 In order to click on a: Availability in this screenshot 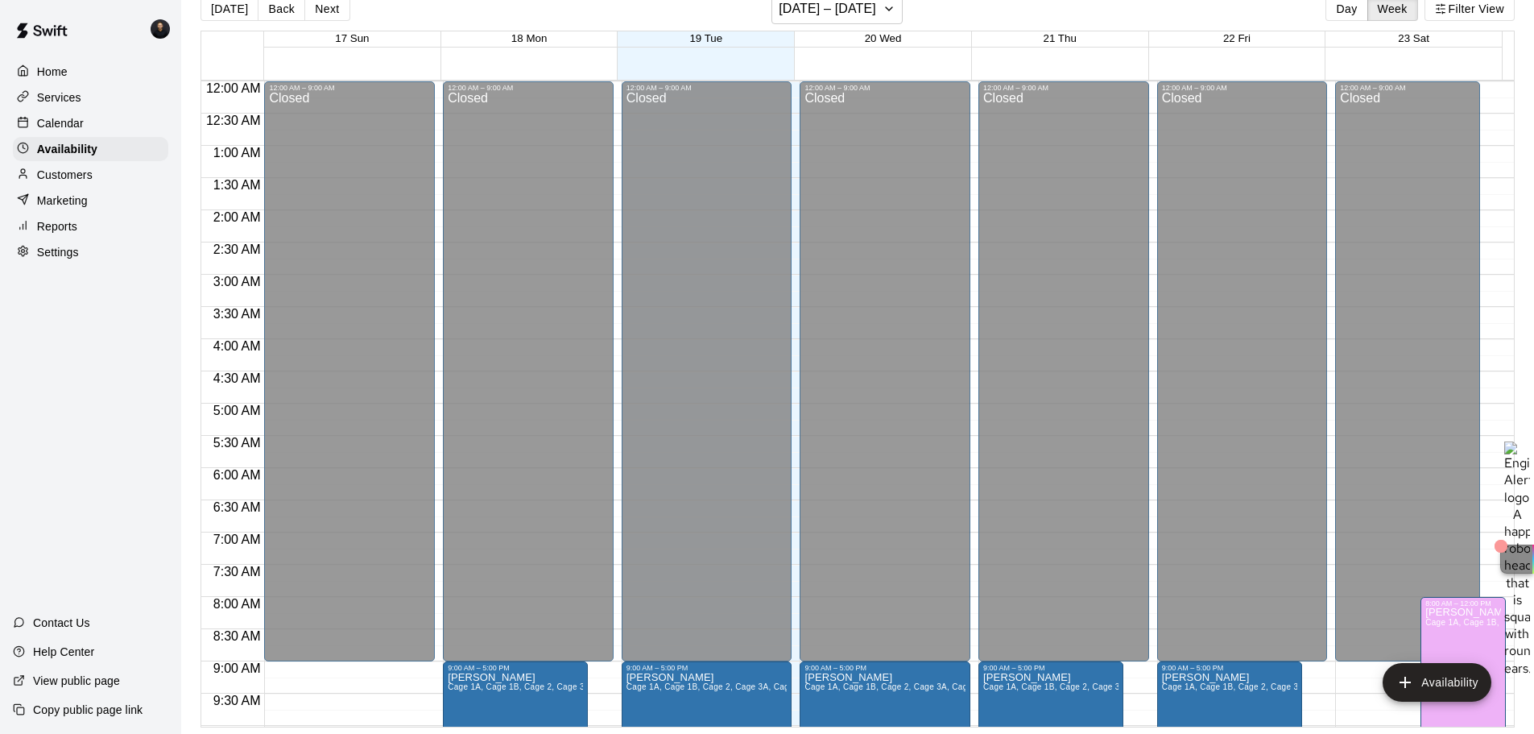, I will do `click(90, 149)`.